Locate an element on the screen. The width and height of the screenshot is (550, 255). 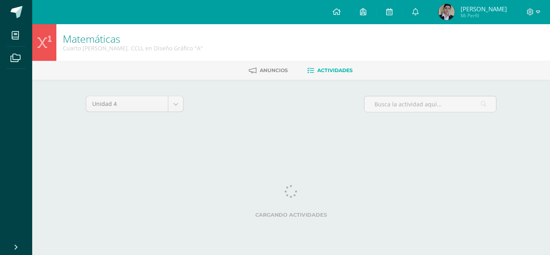
a: Unidad 4 is located at coordinates (134, 104).